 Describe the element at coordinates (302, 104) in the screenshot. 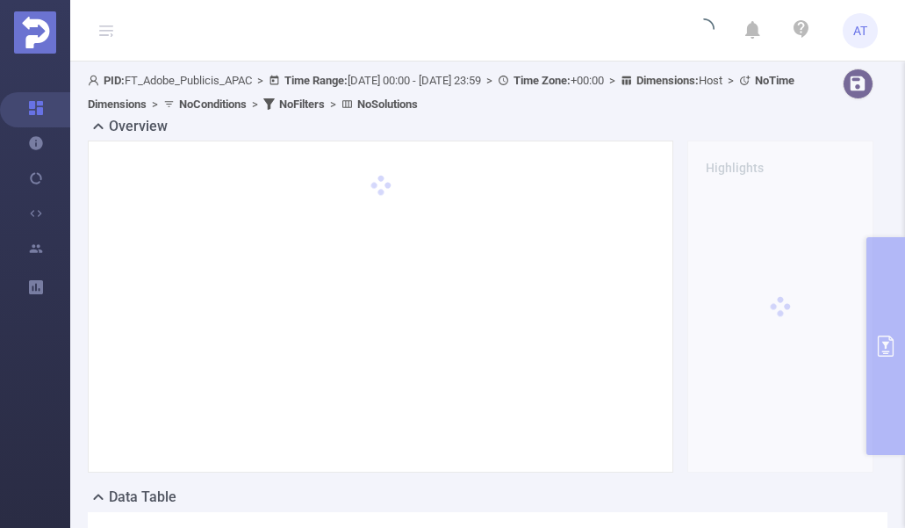

I see `b: No Filters` at that location.